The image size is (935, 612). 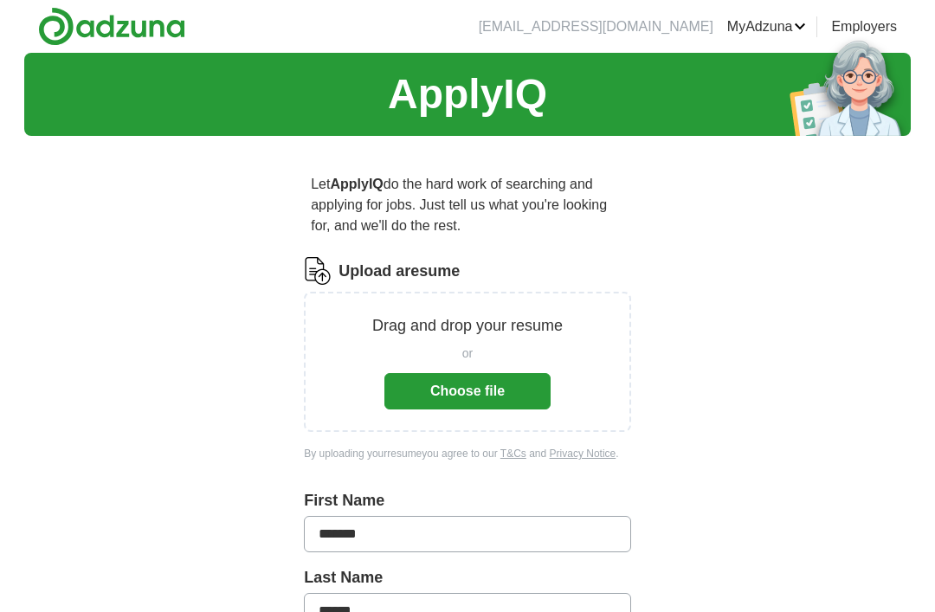 I want to click on strong: ApplyIQ, so click(x=356, y=184).